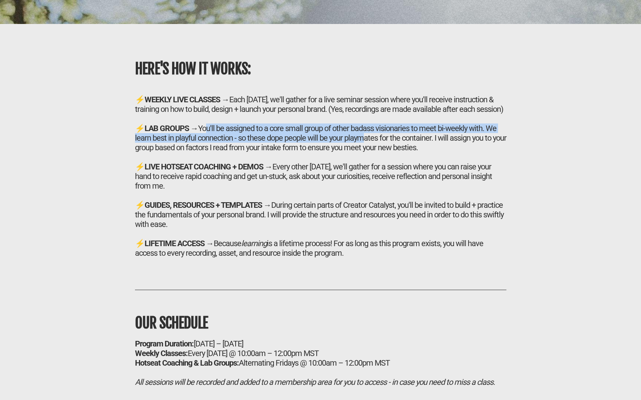  Describe the element at coordinates (164, 344) in the screenshot. I see `b: Program Duration:` at that location.